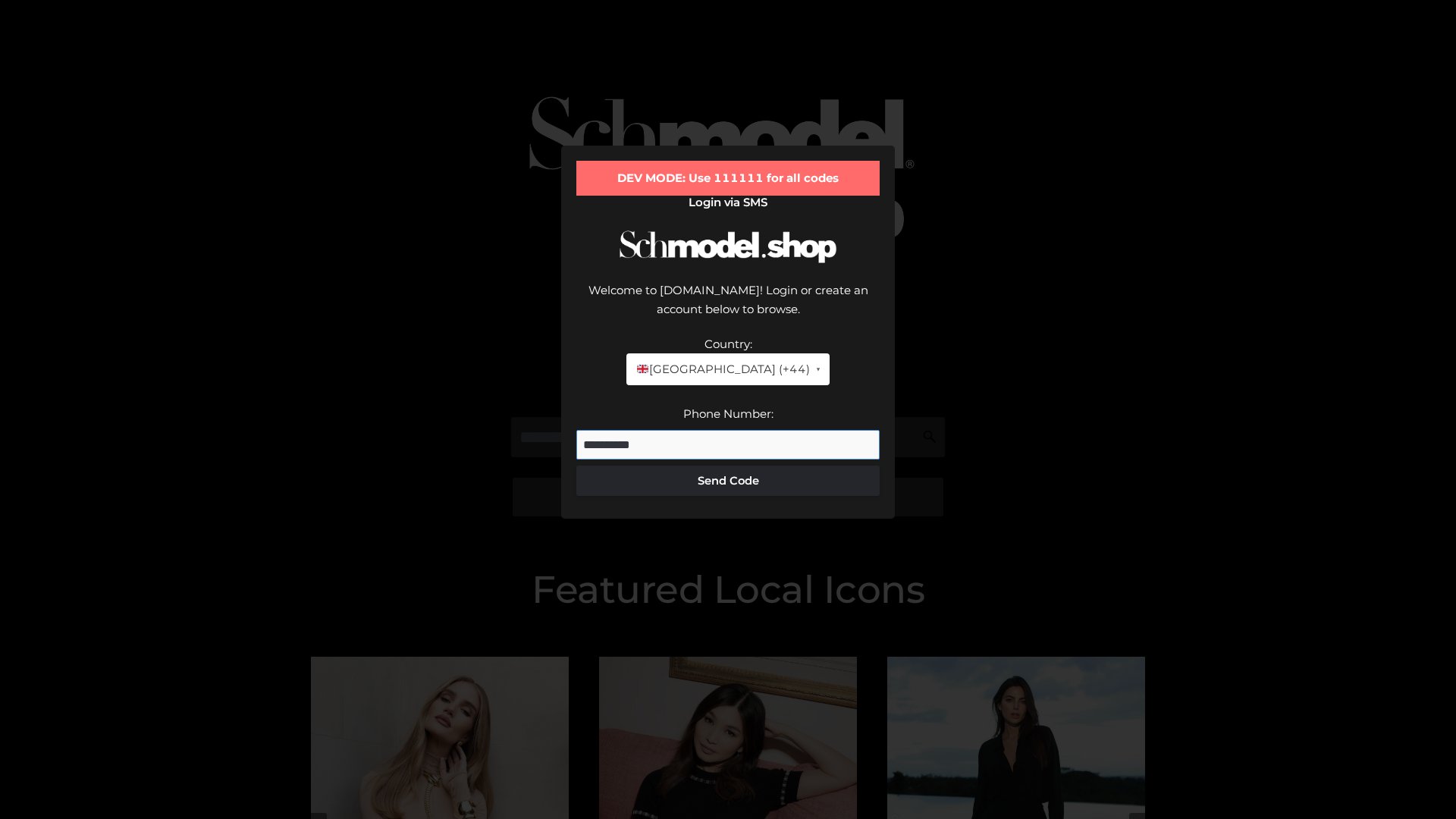 Image resolution: width=1456 pixels, height=819 pixels. Describe the element at coordinates (728, 343) in the screenshot. I see `label: Country:` at that location.